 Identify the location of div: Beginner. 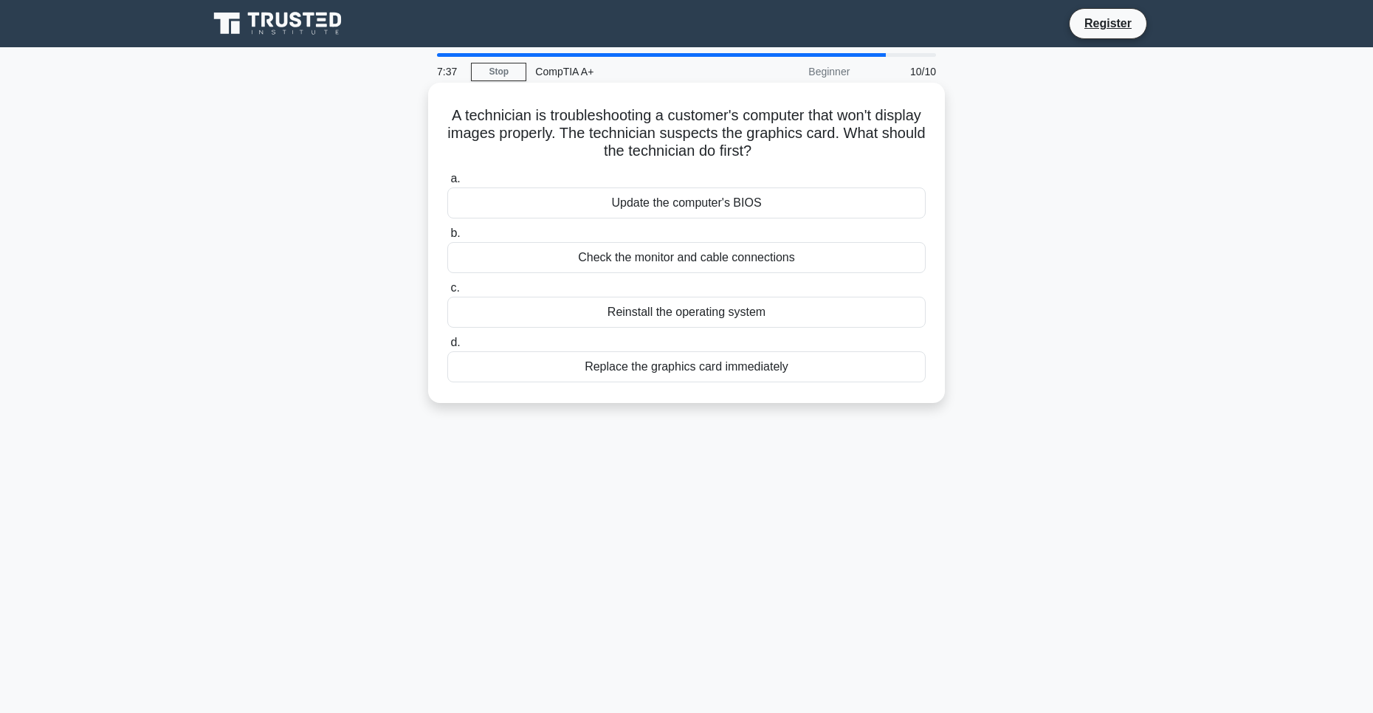
(793, 72).